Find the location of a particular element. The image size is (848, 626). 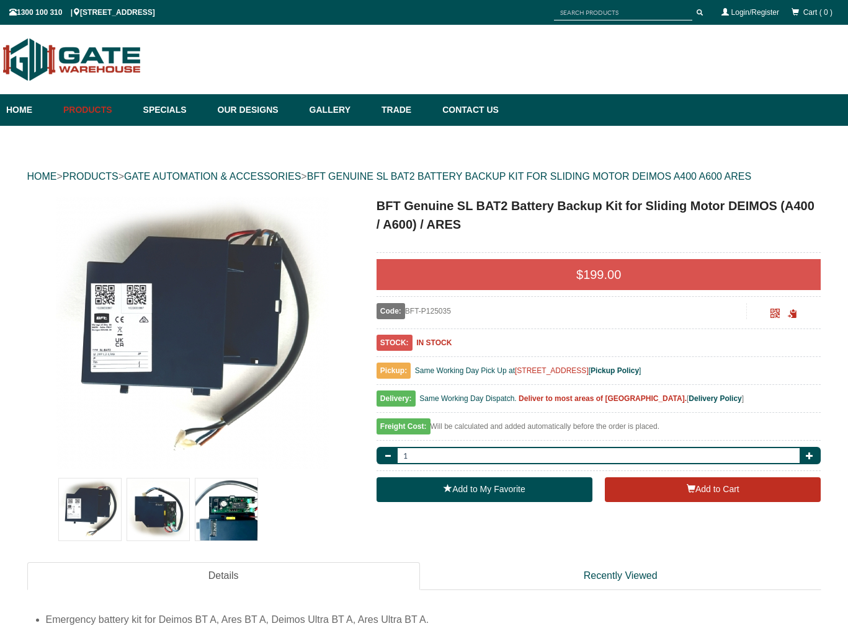

button: Add to Cart is located at coordinates (713, 490).